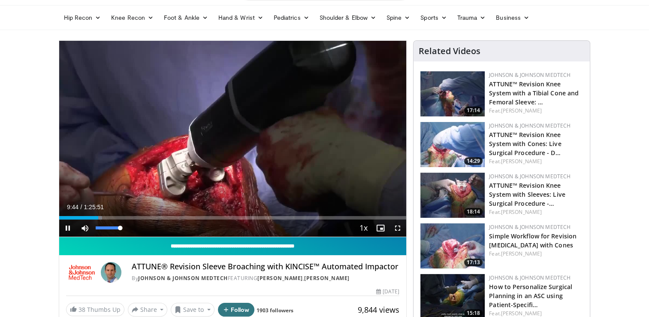 The width and height of the screenshot is (649, 317). I want to click on button: Pause, so click(68, 228).